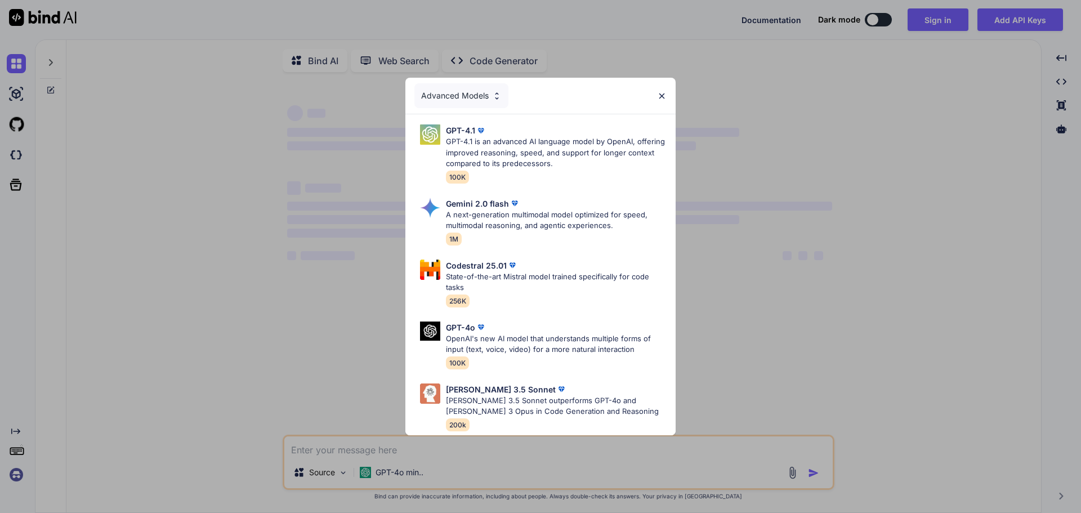  Describe the element at coordinates (662, 96) in the screenshot. I see `img: close` at that location.